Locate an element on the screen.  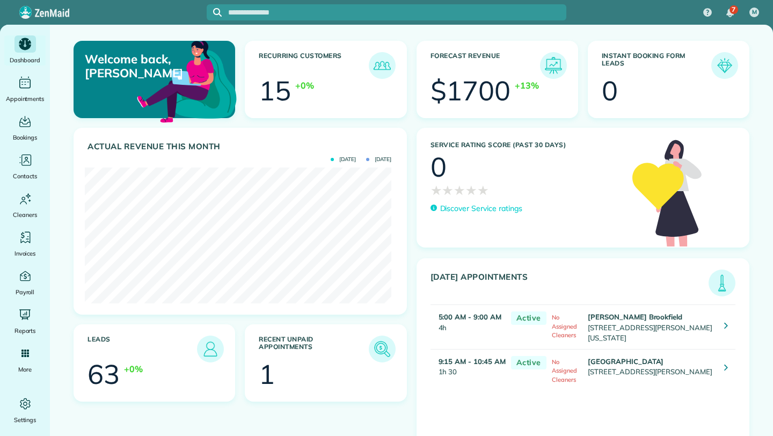
span: Invoices is located at coordinates (25, 253).